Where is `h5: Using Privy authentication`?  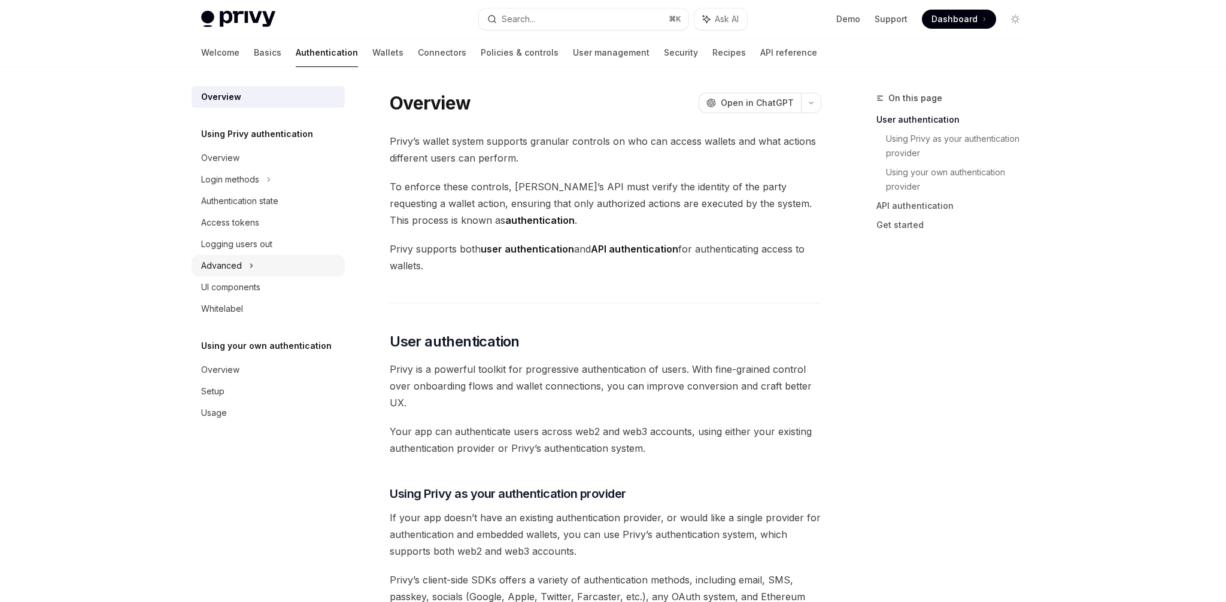 h5: Using Privy authentication is located at coordinates (257, 134).